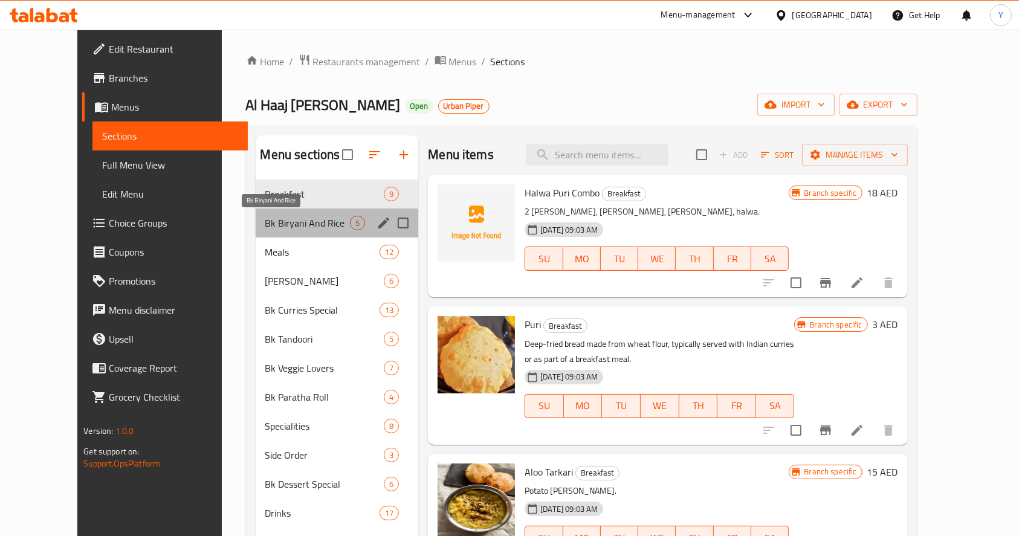 Image resolution: width=1019 pixels, height=536 pixels. Describe the element at coordinates (165, 78) in the screenshot. I see `a: Branches` at that location.